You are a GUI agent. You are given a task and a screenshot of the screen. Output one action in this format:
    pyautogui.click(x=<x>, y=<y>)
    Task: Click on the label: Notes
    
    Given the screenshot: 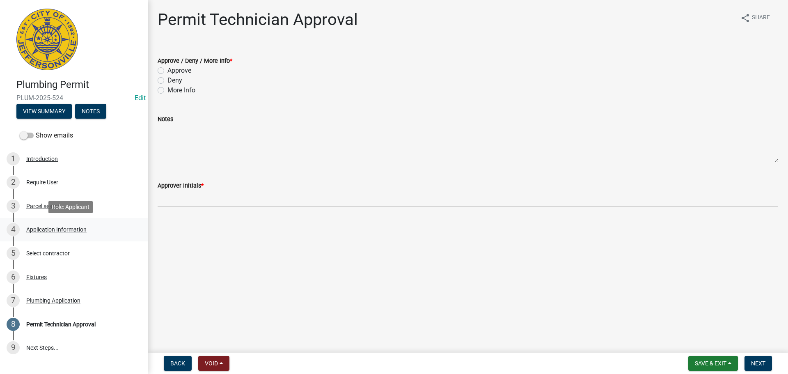 What is the action you would take?
    pyautogui.click(x=165, y=119)
    